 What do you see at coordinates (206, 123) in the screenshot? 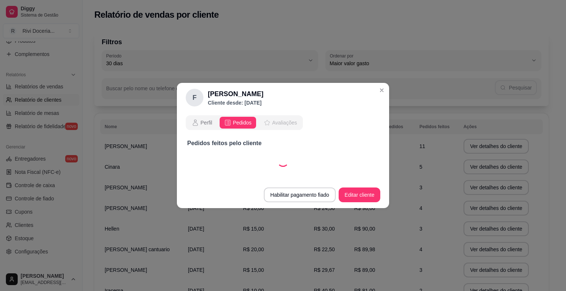
I see `span: Perfil` at bounding box center [206, 123].